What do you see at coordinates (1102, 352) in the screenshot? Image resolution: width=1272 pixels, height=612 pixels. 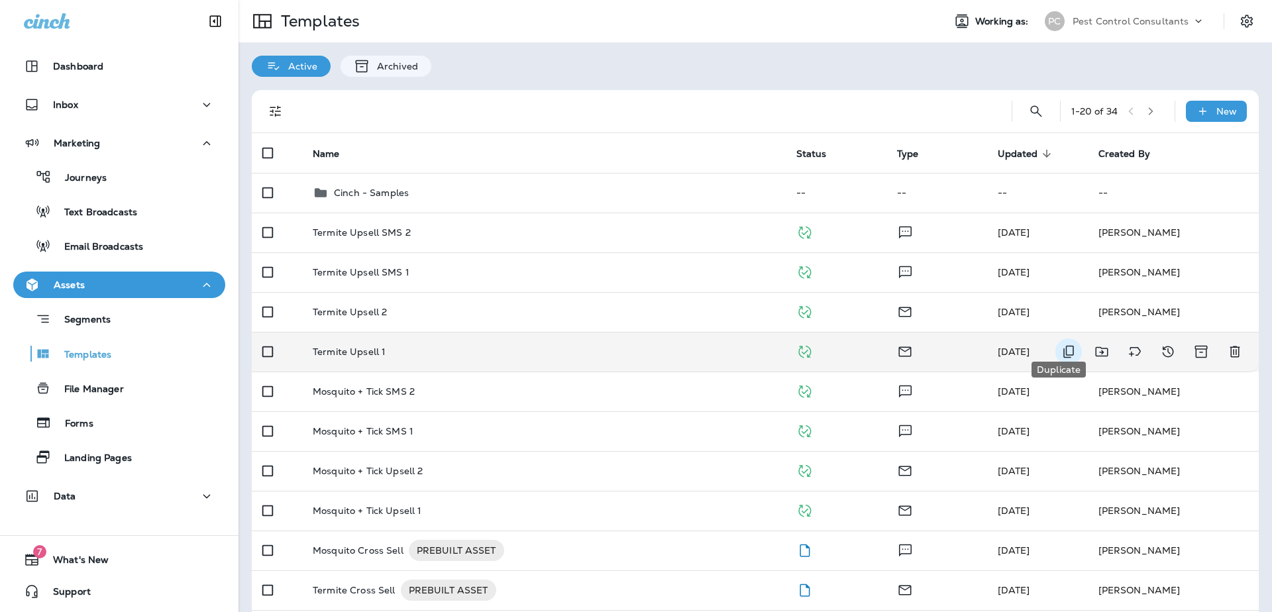 I see `button: Move to folder` at bounding box center [1102, 352].